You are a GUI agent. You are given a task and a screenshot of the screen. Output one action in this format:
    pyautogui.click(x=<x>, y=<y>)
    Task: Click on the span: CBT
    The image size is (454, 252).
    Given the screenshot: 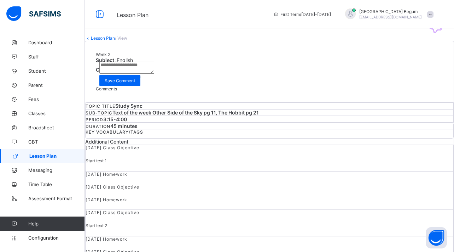 What is the action you would take?
    pyautogui.click(x=57, y=142)
    